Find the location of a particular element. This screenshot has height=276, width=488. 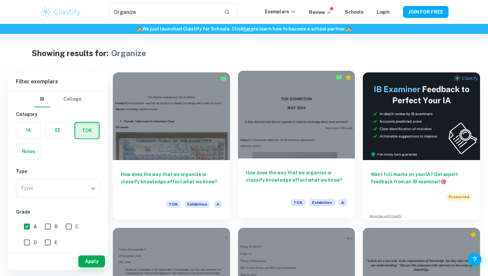

img: Clastify logo is located at coordinates (60, 12).